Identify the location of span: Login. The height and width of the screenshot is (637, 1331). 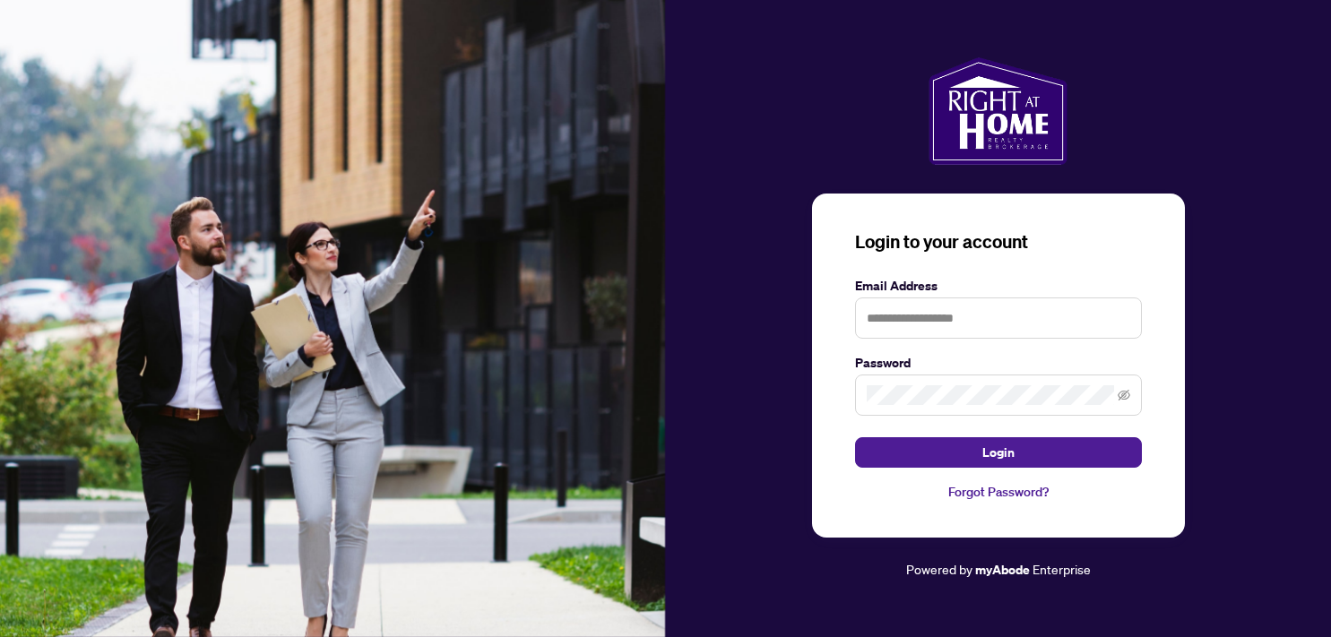
(999, 453).